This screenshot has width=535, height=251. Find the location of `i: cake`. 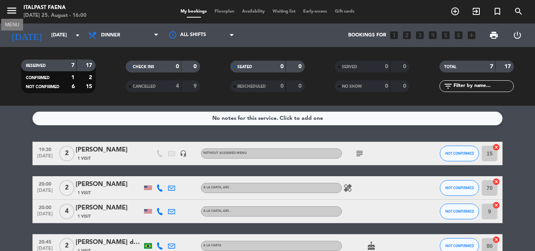

i: cake is located at coordinates (371, 246).